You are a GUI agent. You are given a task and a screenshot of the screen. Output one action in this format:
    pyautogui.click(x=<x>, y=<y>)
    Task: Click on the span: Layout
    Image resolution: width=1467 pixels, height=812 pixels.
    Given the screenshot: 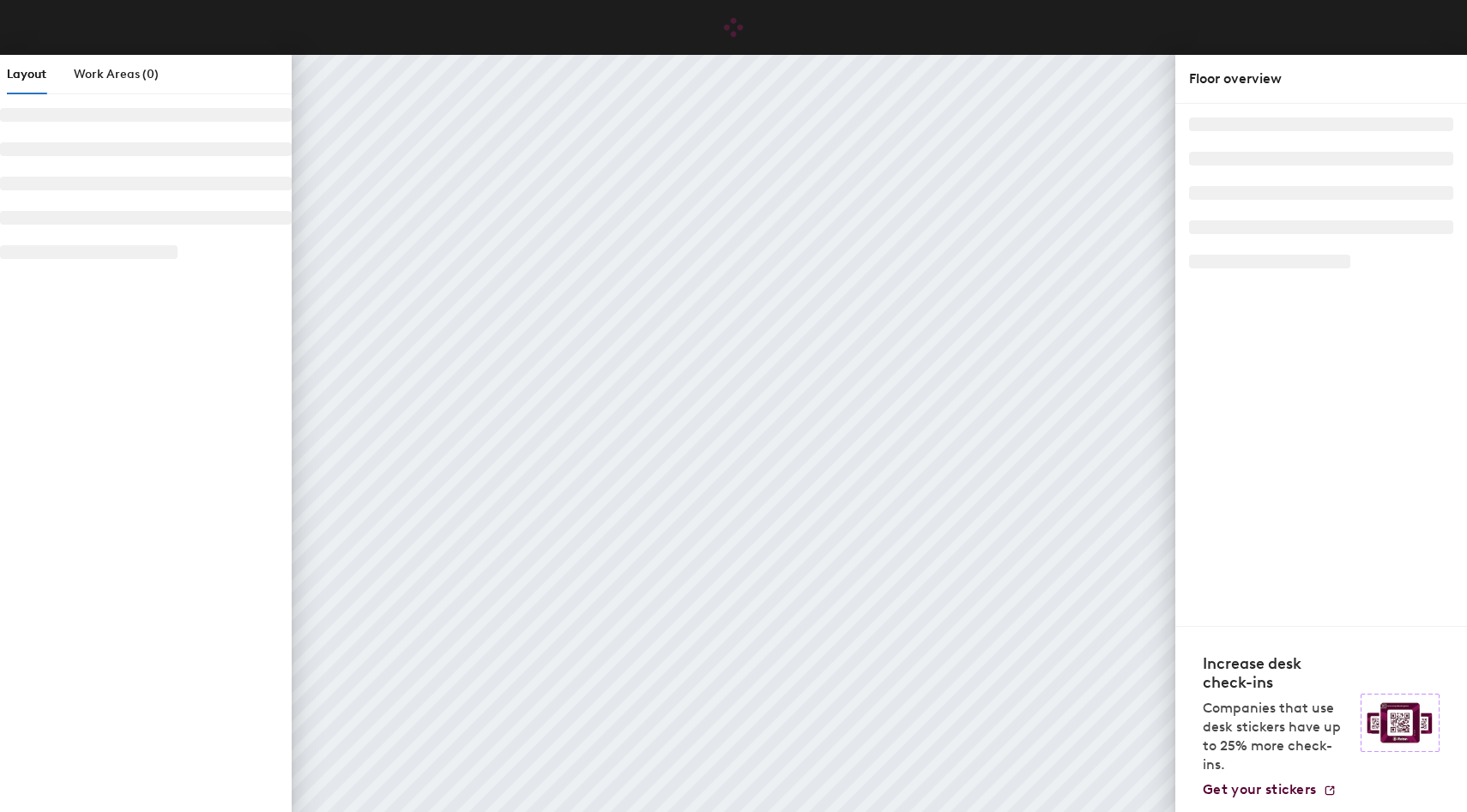 What is the action you would take?
    pyautogui.click(x=27, y=74)
    